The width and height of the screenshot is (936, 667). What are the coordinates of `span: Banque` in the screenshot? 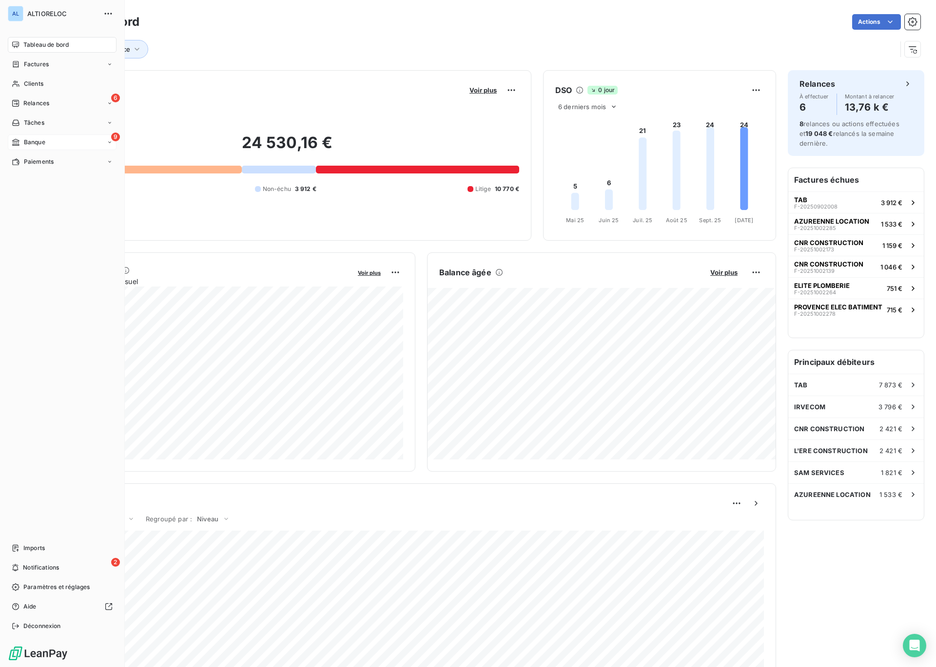 It's located at (35, 142).